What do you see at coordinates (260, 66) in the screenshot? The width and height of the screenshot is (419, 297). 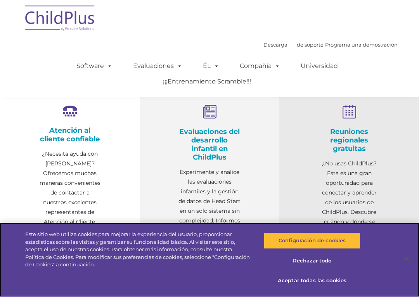 I see `a: Compañía` at bounding box center [260, 66].